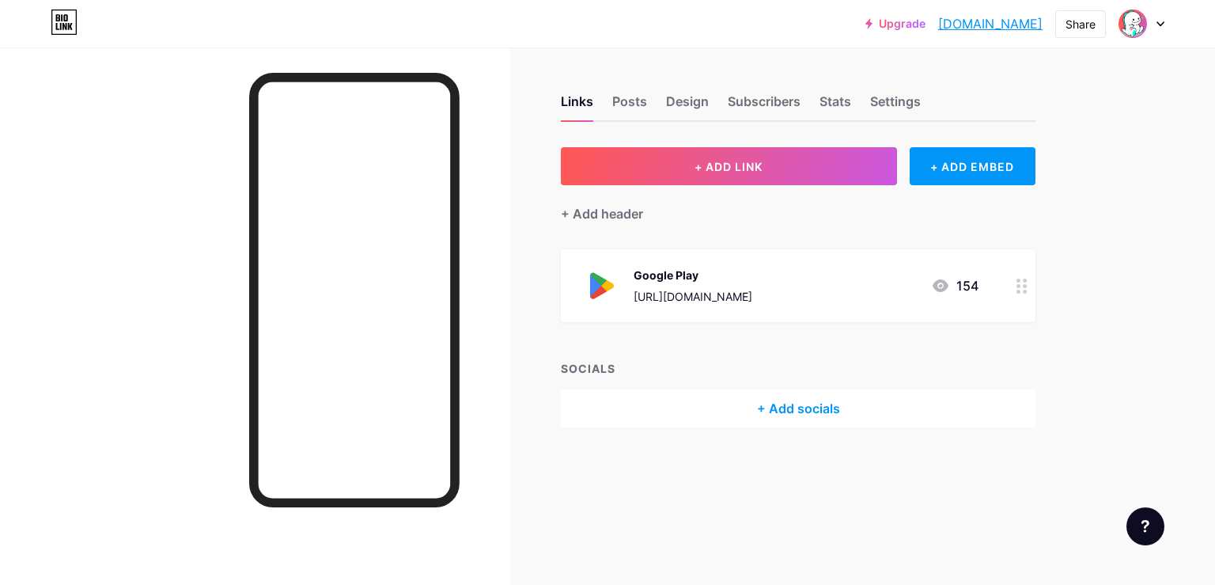  What do you see at coordinates (600, 286) in the screenshot?
I see `img: Google Play` at bounding box center [600, 286].